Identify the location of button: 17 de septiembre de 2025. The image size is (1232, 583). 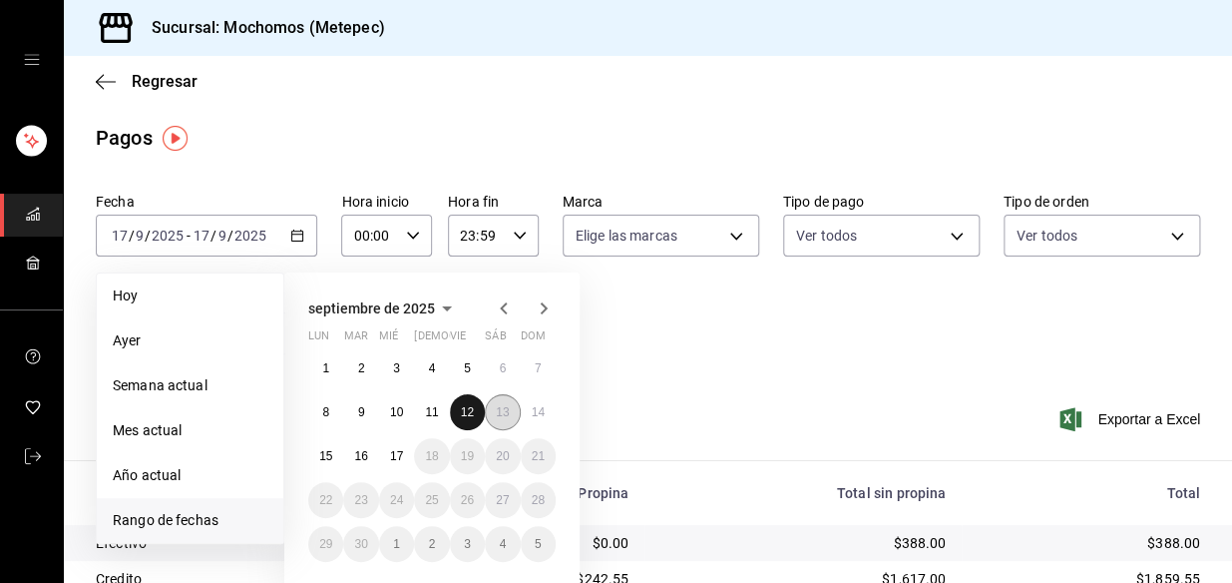
(396, 456).